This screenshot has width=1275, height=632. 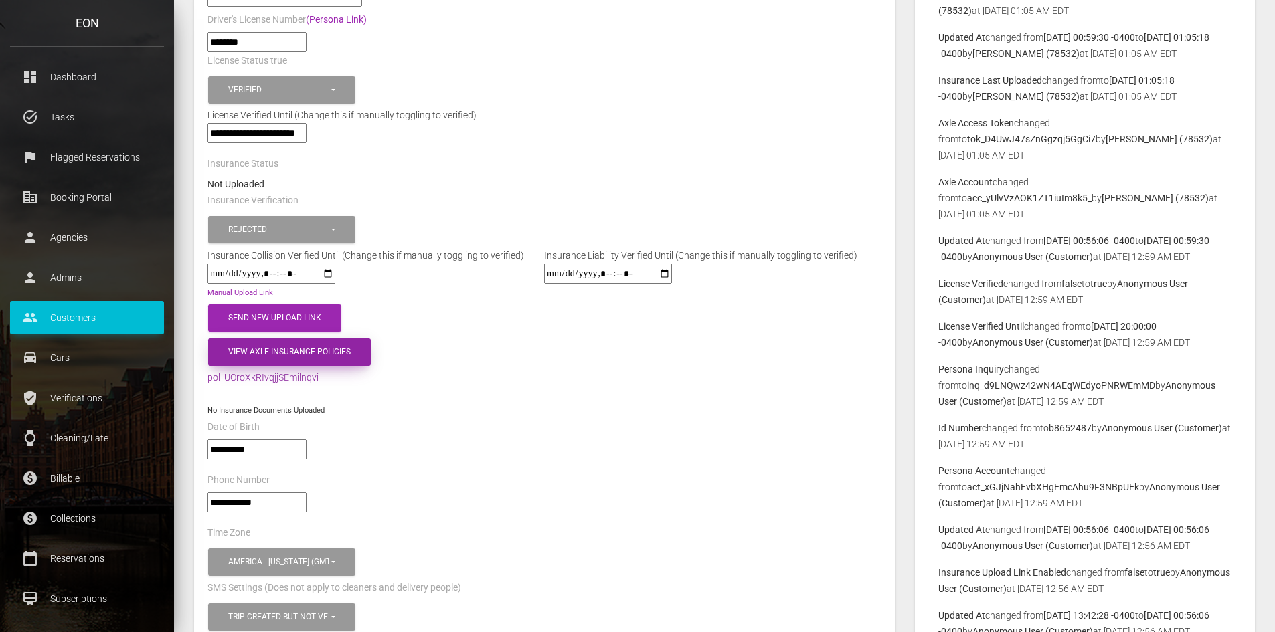 I want to click on a: paid Collections, so click(x=87, y=519).